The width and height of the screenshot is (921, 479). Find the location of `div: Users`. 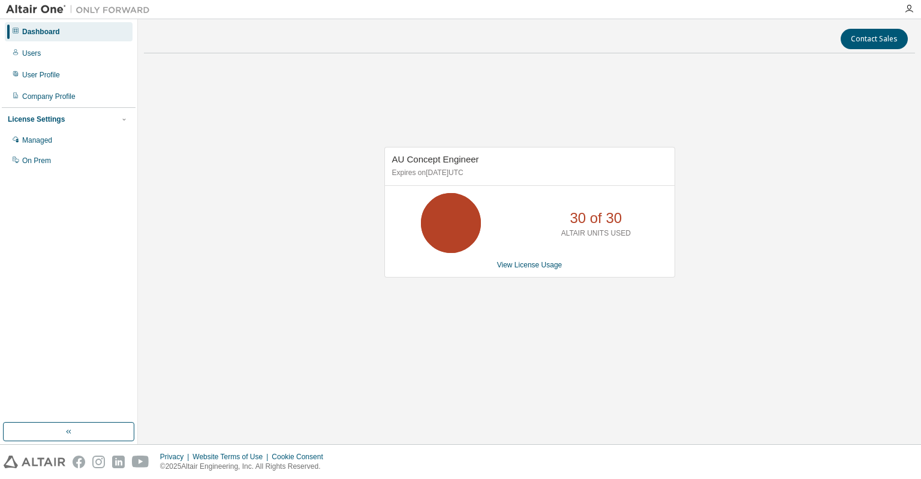

div: Users is located at coordinates (31, 53).